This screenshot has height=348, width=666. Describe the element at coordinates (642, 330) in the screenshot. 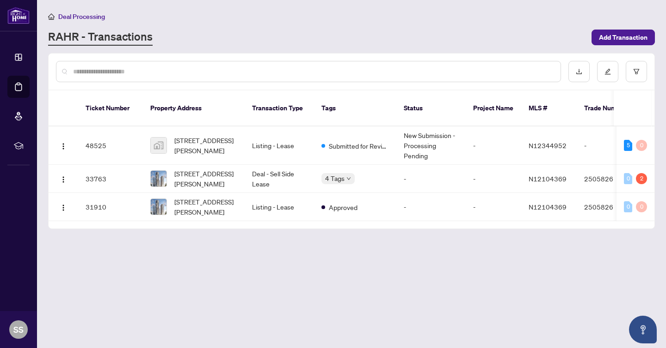

I see `button: Open asap` at that location.